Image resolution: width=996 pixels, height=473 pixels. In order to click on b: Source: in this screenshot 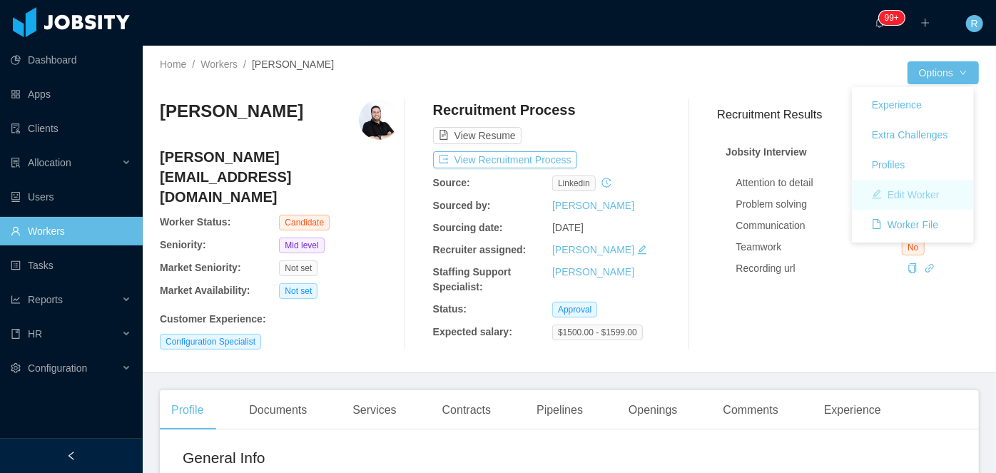, I will do `click(452, 183)`.